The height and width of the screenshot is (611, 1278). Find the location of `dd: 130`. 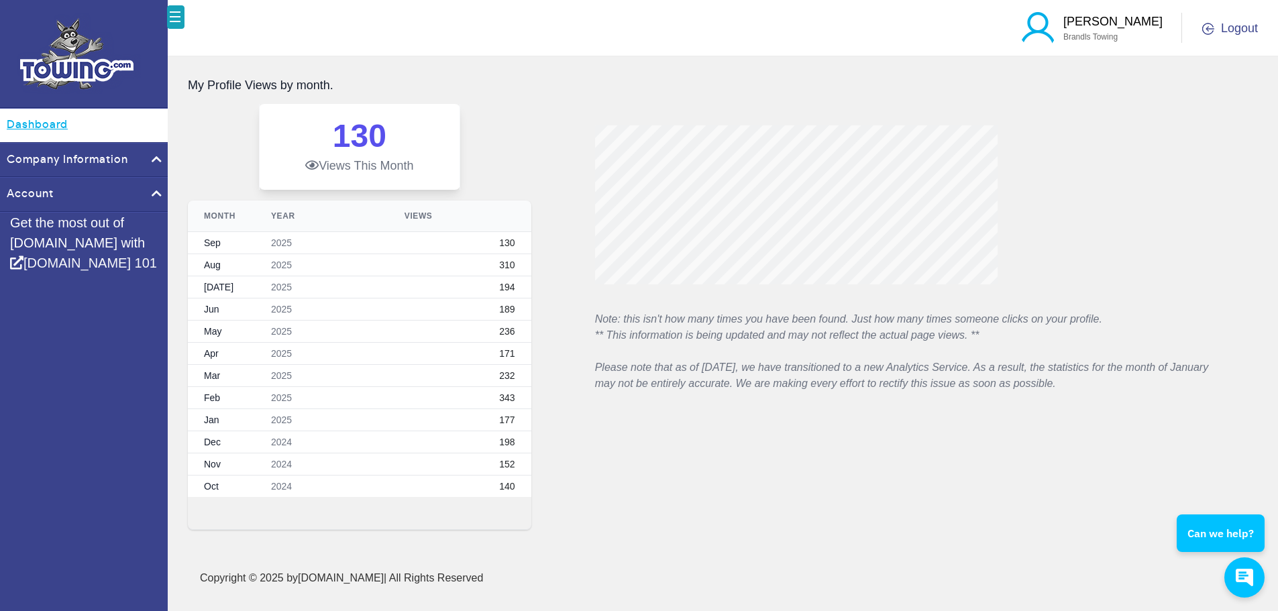

dd: 130 is located at coordinates (360, 136).